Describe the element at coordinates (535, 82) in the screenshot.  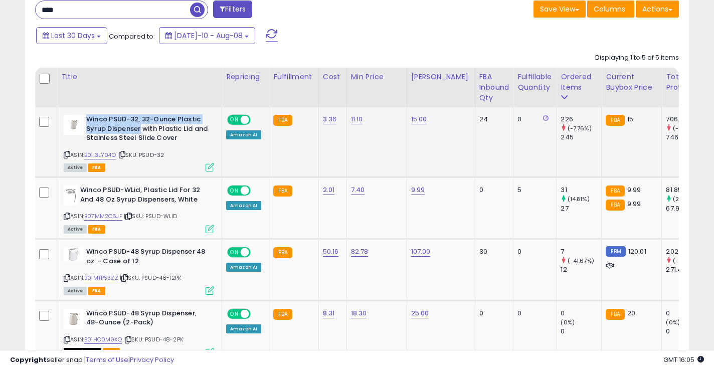
I see `div: Fulfillable Quantity` at that location.